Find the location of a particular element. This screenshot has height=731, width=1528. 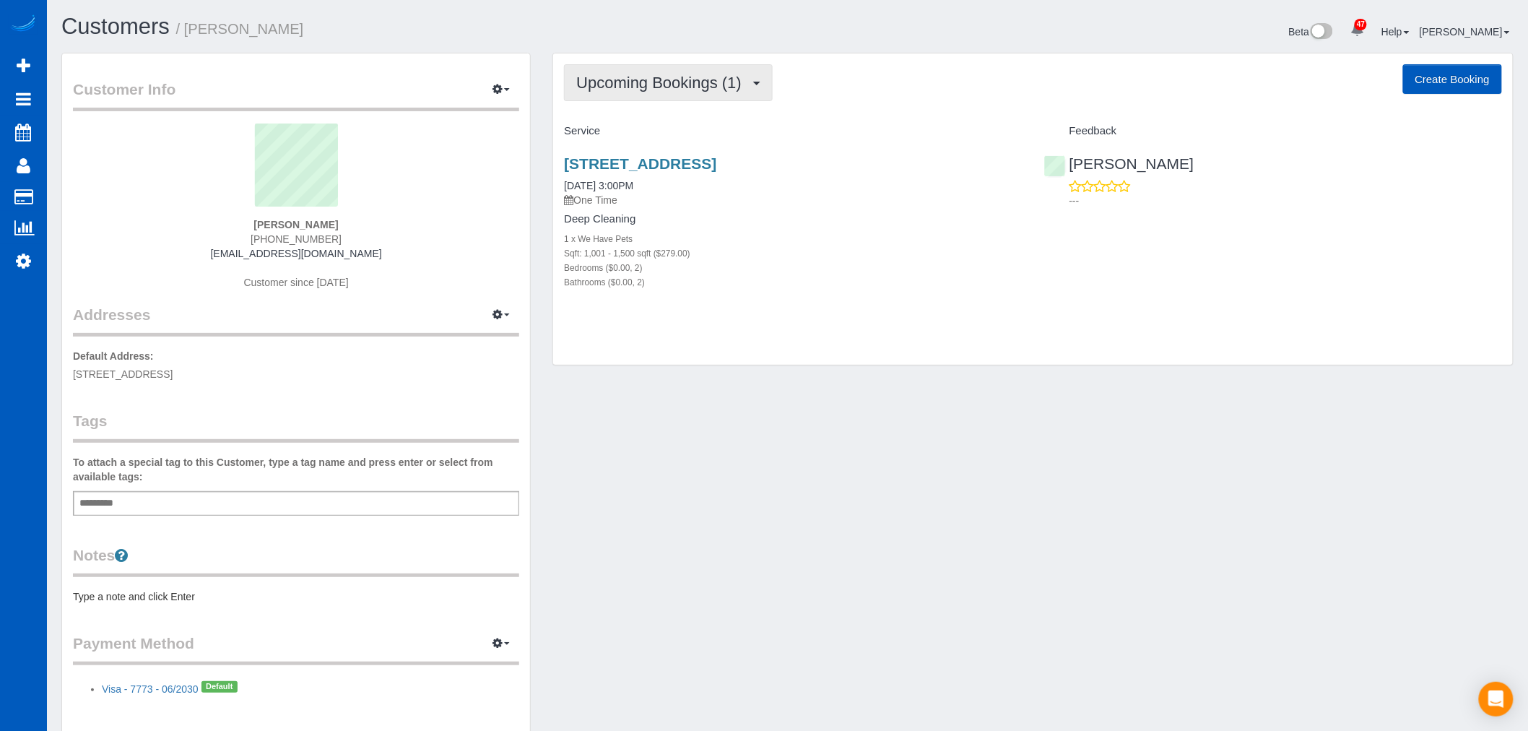

a: 47 is located at coordinates (1357, 30).